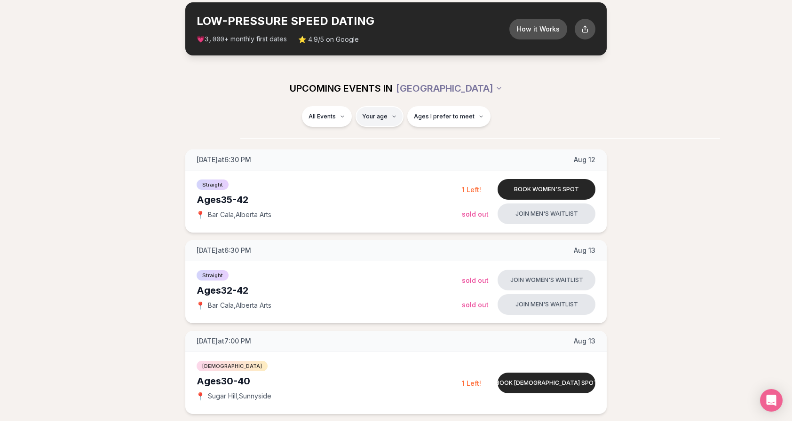 The height and width of the screenshot is (421, 792). I want to click on button: Join women's waitlist, so click(547, 280).